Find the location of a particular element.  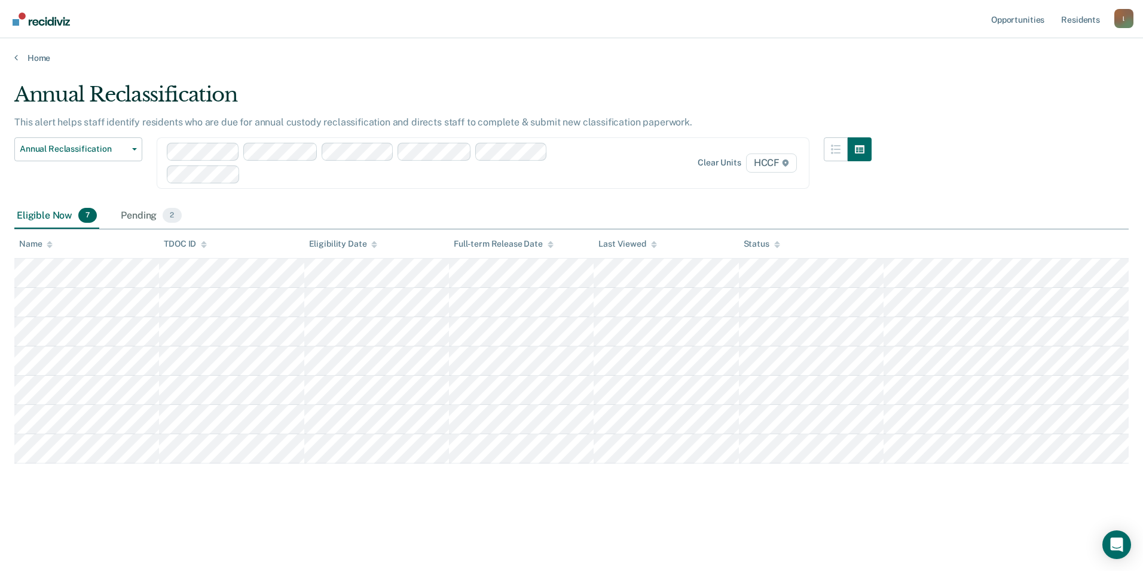

div: Clear units is located at coordinates (719, 163).